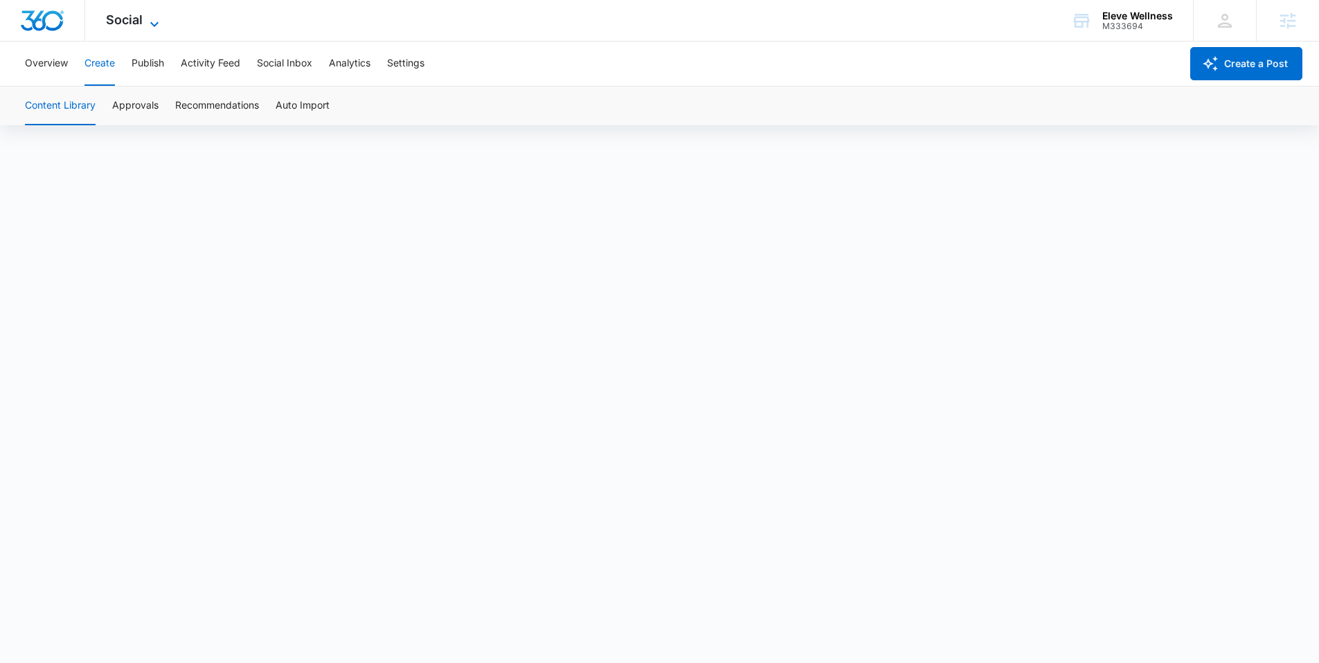 The image size is (1319, 663). What do you see at coordinates (147, 64) in the screenshot?
I see `button: Publish` at bounding box center [147, 64].